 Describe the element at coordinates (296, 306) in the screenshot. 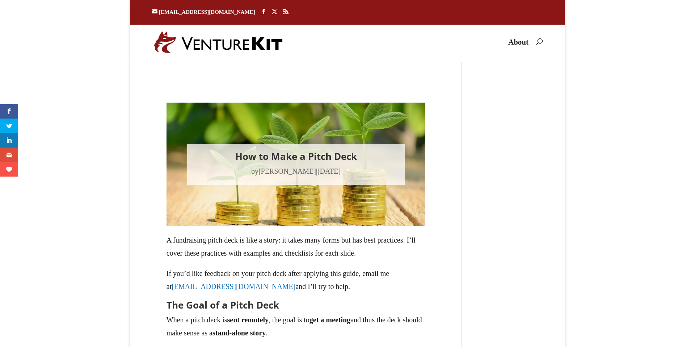

I see `h2: The Goal of a Pitch Deck` at that location.